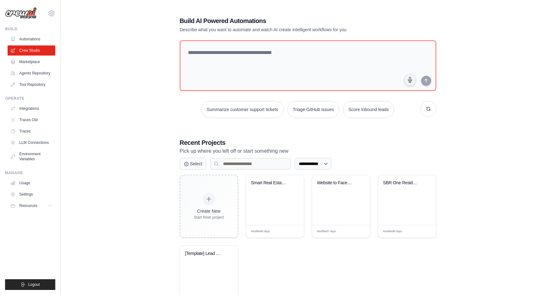 Image resolution: width=555 pixels, height=295 pixels. Describe the element at coordinates (193, 164) in the screenshot. I see `button: Select` at that location.